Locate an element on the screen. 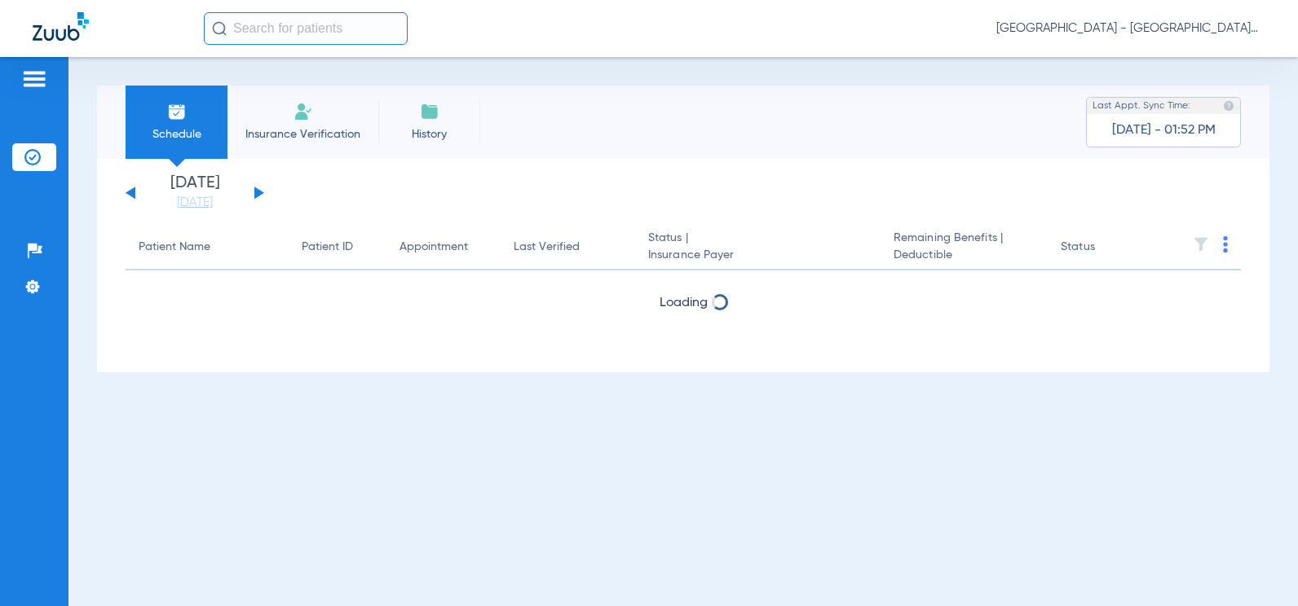  img: Search Icon is located at coordinates (219, 29).